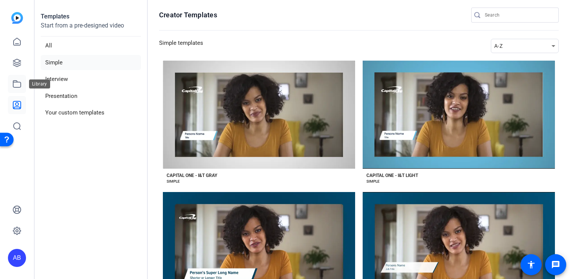 The width and height of the screenshot is (570, 279). Describe the element at coordinates (17, 18) in the screenshot. I see `img: blue-gradient.svg` at that location.